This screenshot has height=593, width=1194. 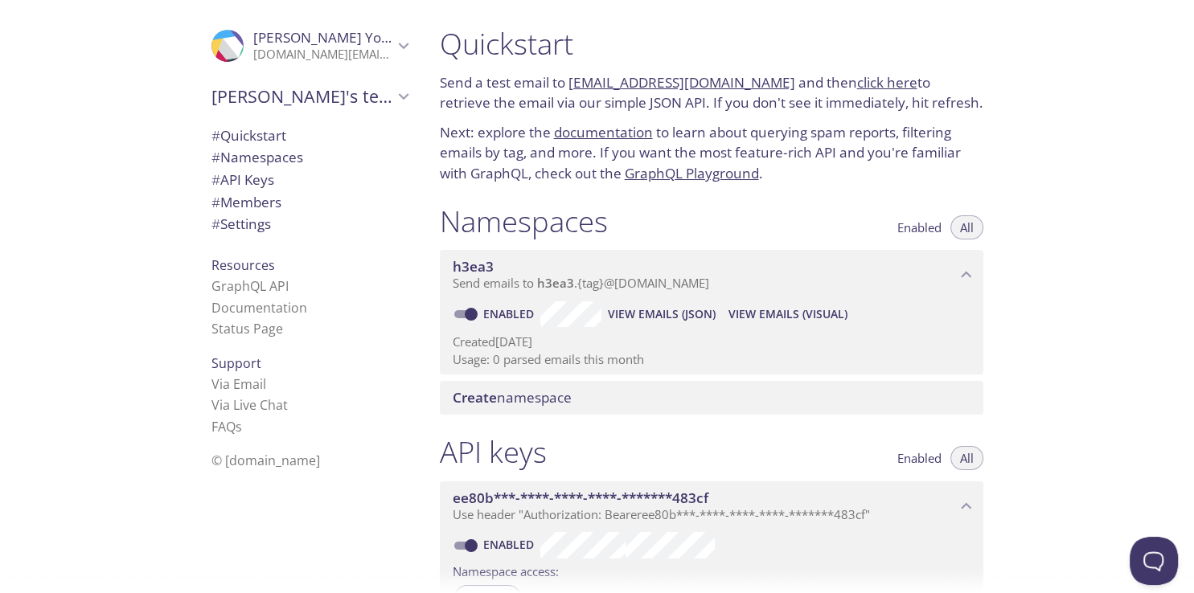 What do you see at coordinates (711, 398) in the screenshot?
I see `div: Create namespace` at bounding box center [711, 398].